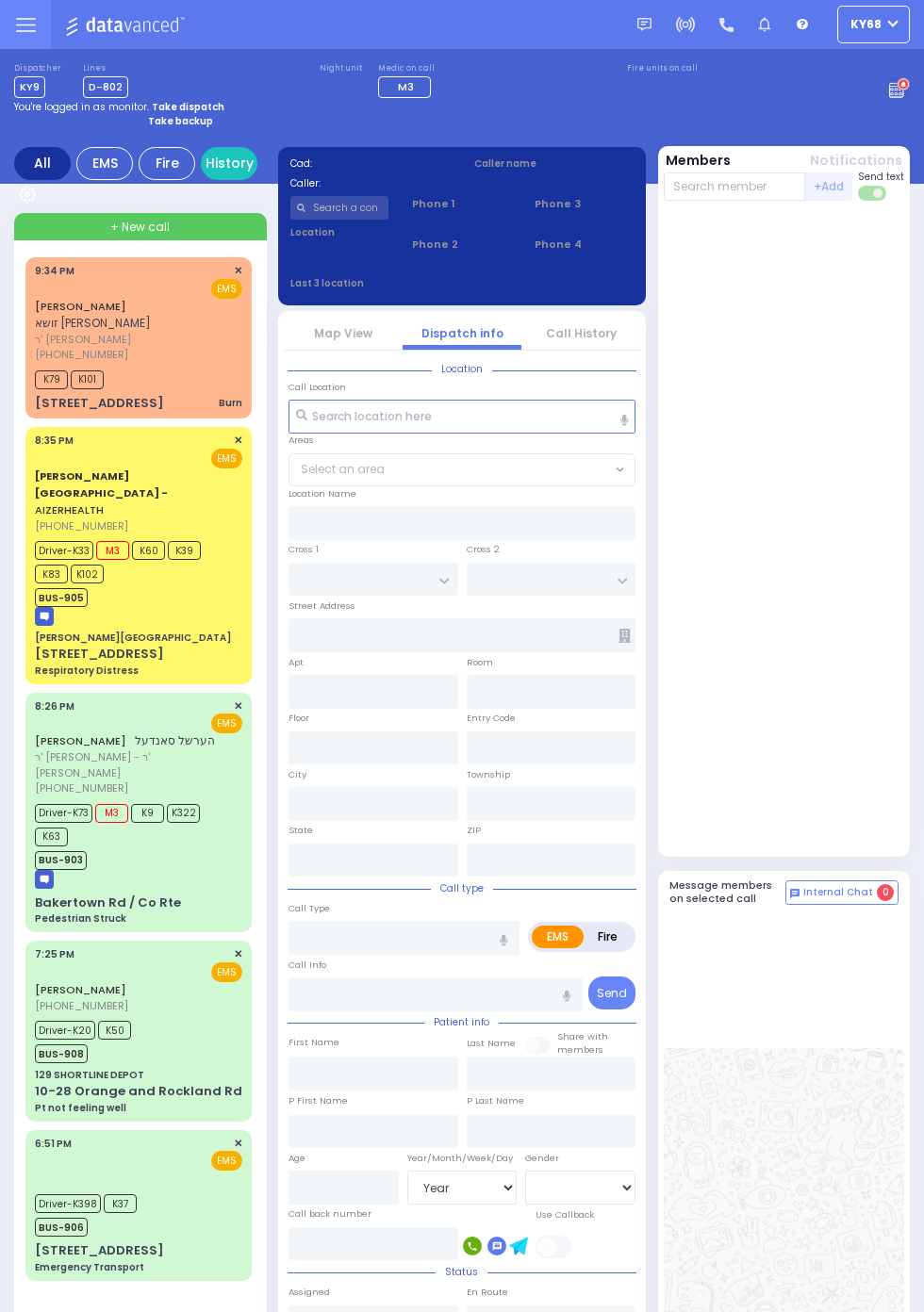 The width and height of the screenshot is (924, 1312). Describe the element at coordinates (299, 719) in the screenshot. I see `label: Floor` at that location.